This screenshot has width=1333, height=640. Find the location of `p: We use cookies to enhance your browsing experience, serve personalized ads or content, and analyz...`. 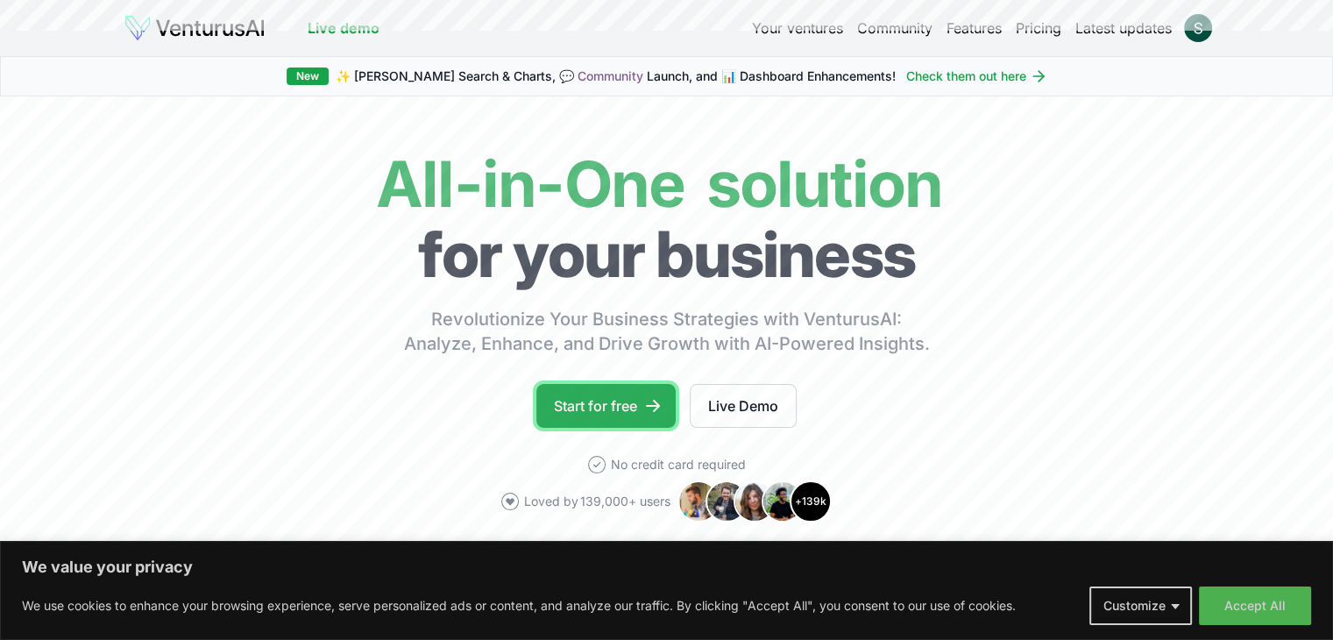

p: We use cookies to enhance your browsing experience, serve personalized ads or content, and analyz... is located at coordinates (519, 606).